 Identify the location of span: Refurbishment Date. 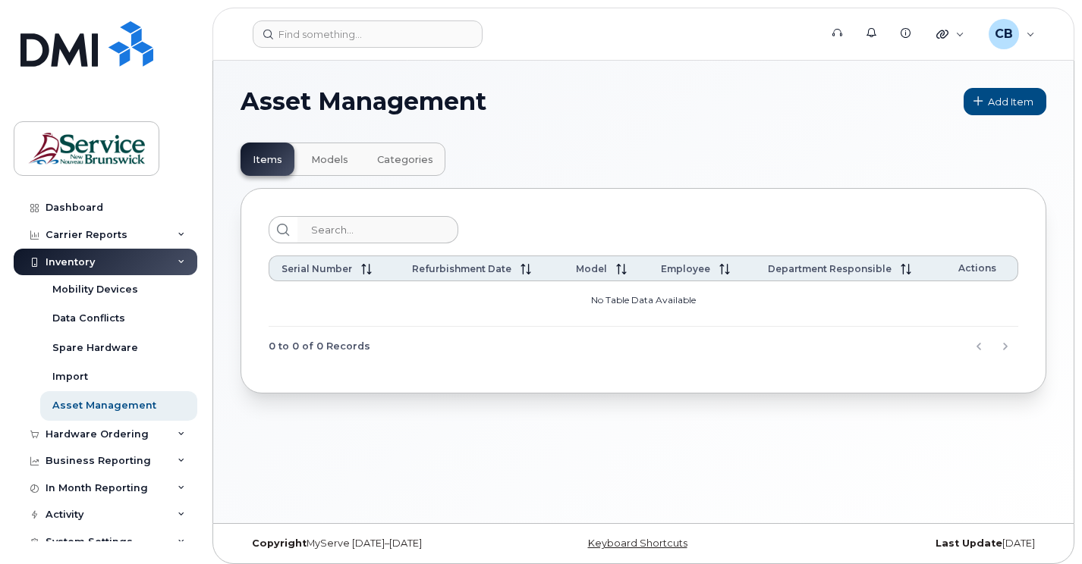
(461, 269).